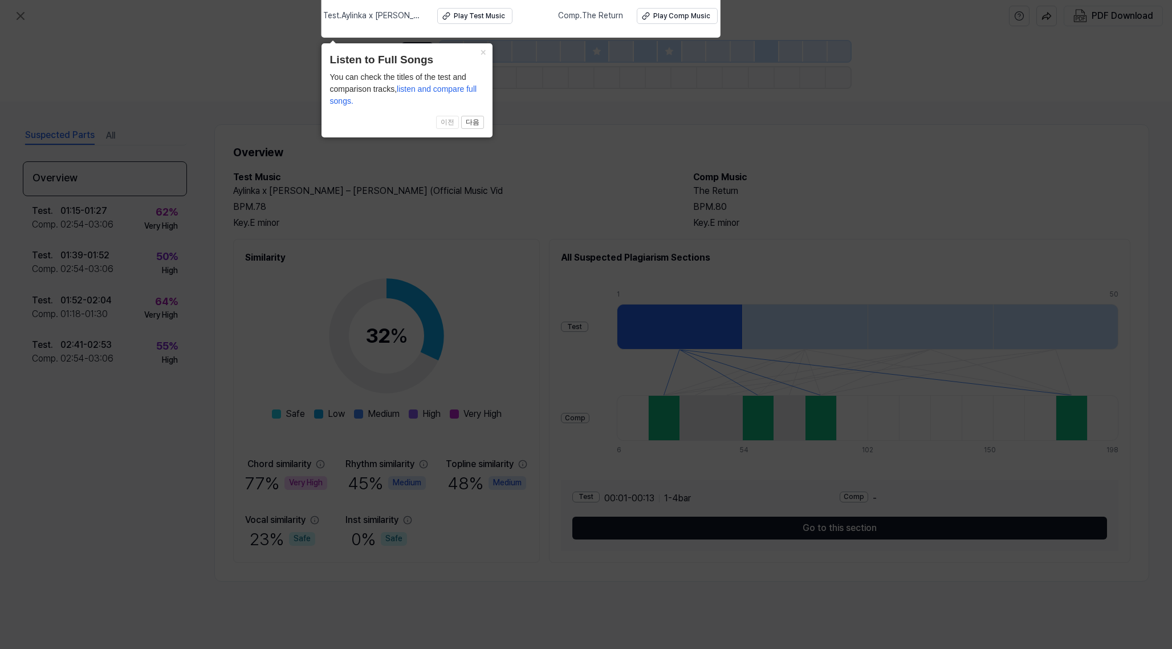  I want to click on div: You can check the titles of the test and comparison tracks,, so click(407, 89).